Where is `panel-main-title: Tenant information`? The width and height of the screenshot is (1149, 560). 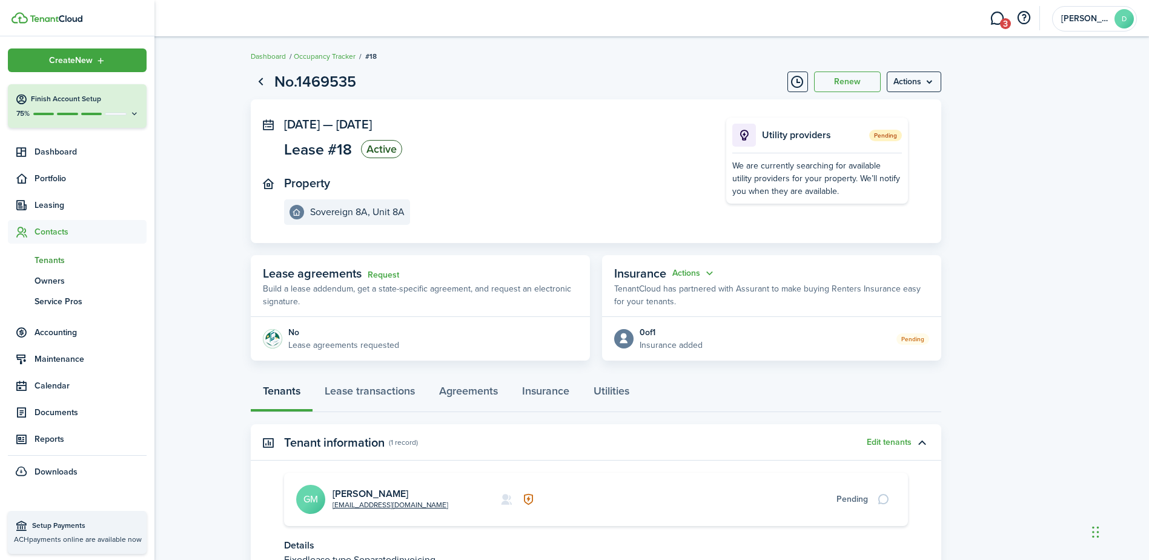
panel-main-title: Tenant information is located at coordinates (334, 442).